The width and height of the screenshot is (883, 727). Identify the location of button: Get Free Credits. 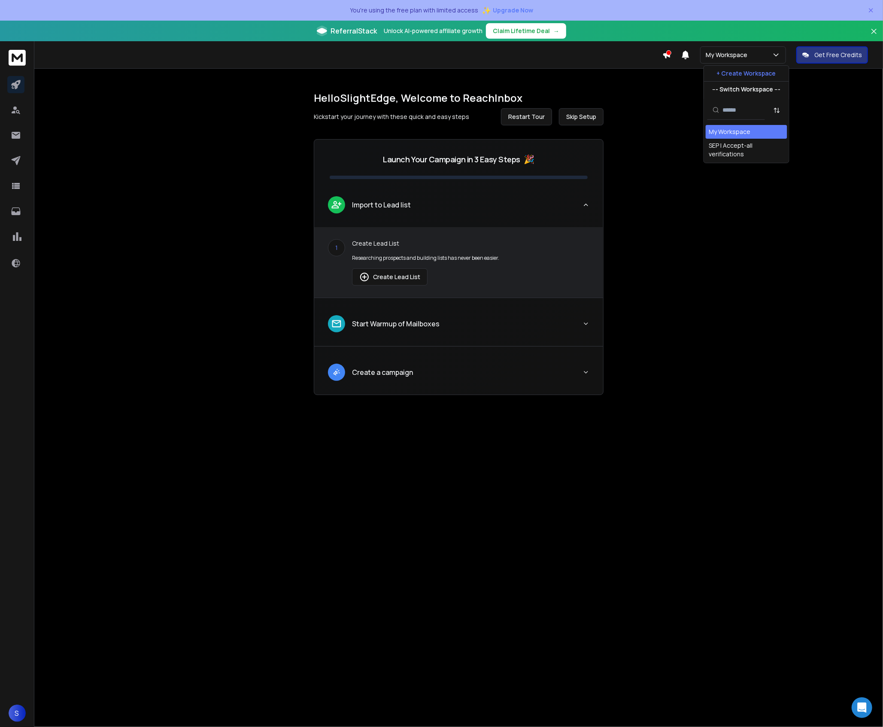
(832, 55).